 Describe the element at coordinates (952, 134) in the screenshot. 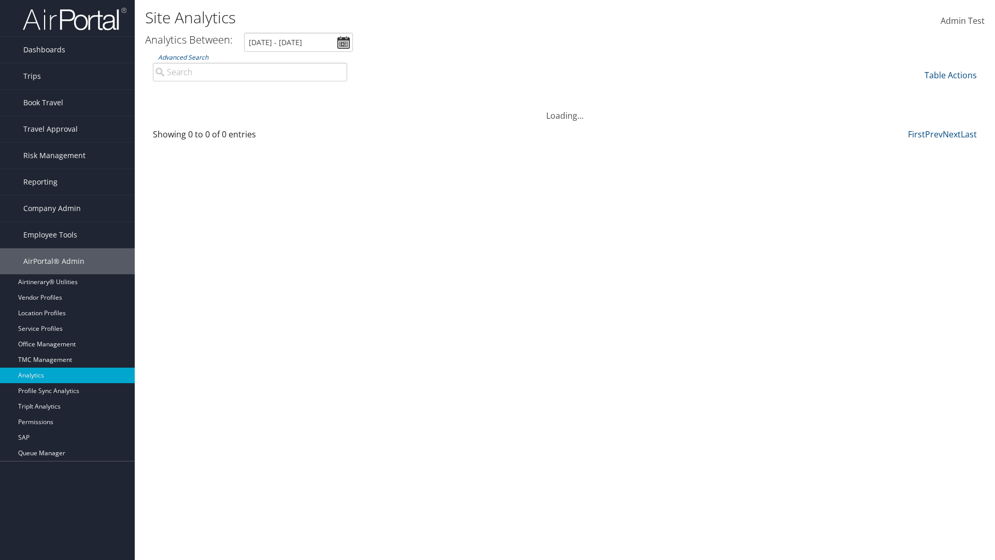

I see `a: Next` at that location.